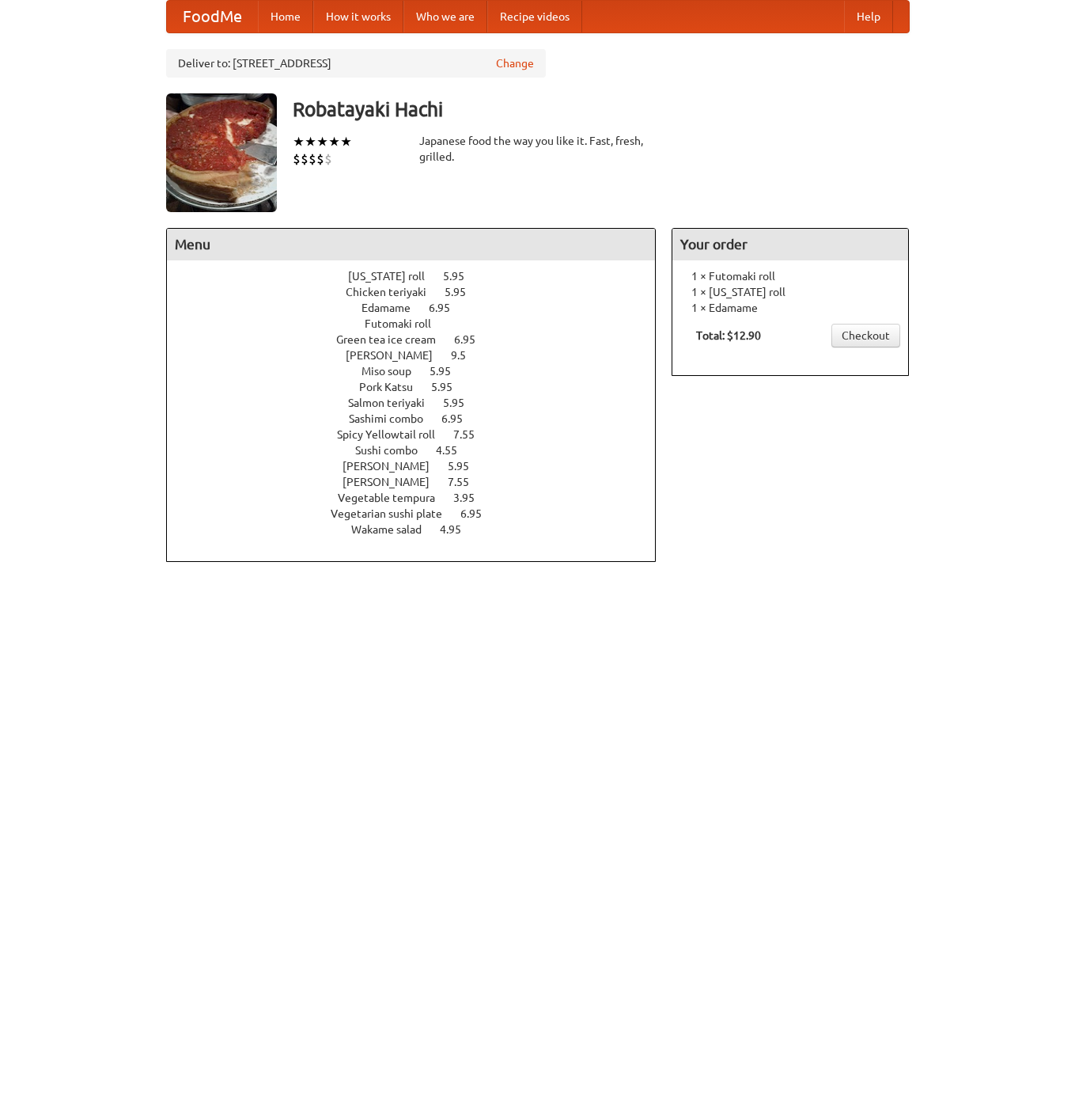 The width and height of the screenshot is (1075, 1120). I want to click on li: 1 × Edamame, so click(790, 308).